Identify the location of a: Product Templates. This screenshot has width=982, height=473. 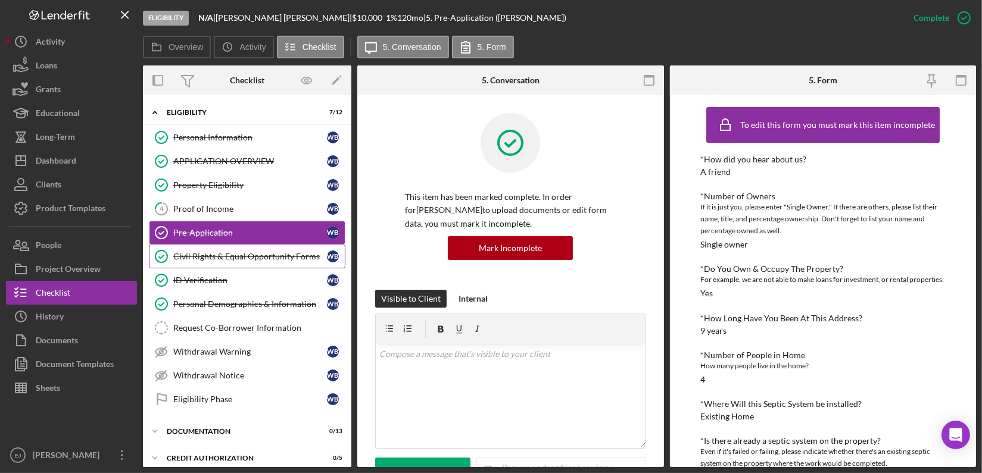
(71, 208).